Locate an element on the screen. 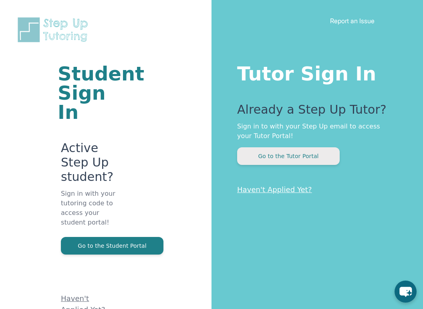 This screenshot has height=309, width=423. p: Active Step Up student? is located at coordinates (88, 165).